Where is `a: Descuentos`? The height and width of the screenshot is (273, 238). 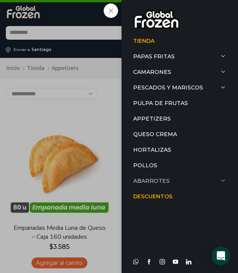 a: Descuentos is located at coordinates (180, 196).